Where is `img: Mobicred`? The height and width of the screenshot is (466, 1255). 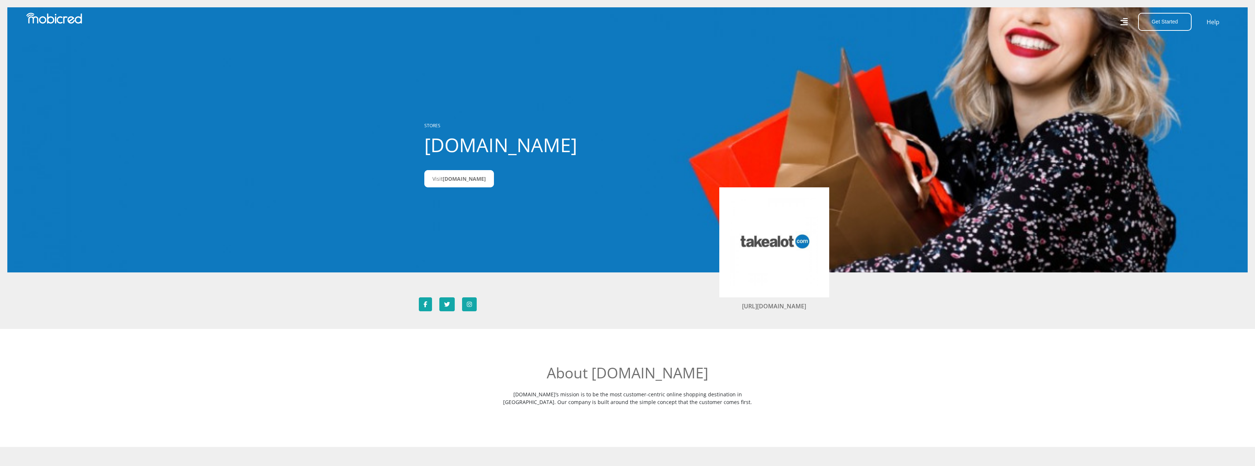 img: Mobicred is located at coordinates (54, 18).